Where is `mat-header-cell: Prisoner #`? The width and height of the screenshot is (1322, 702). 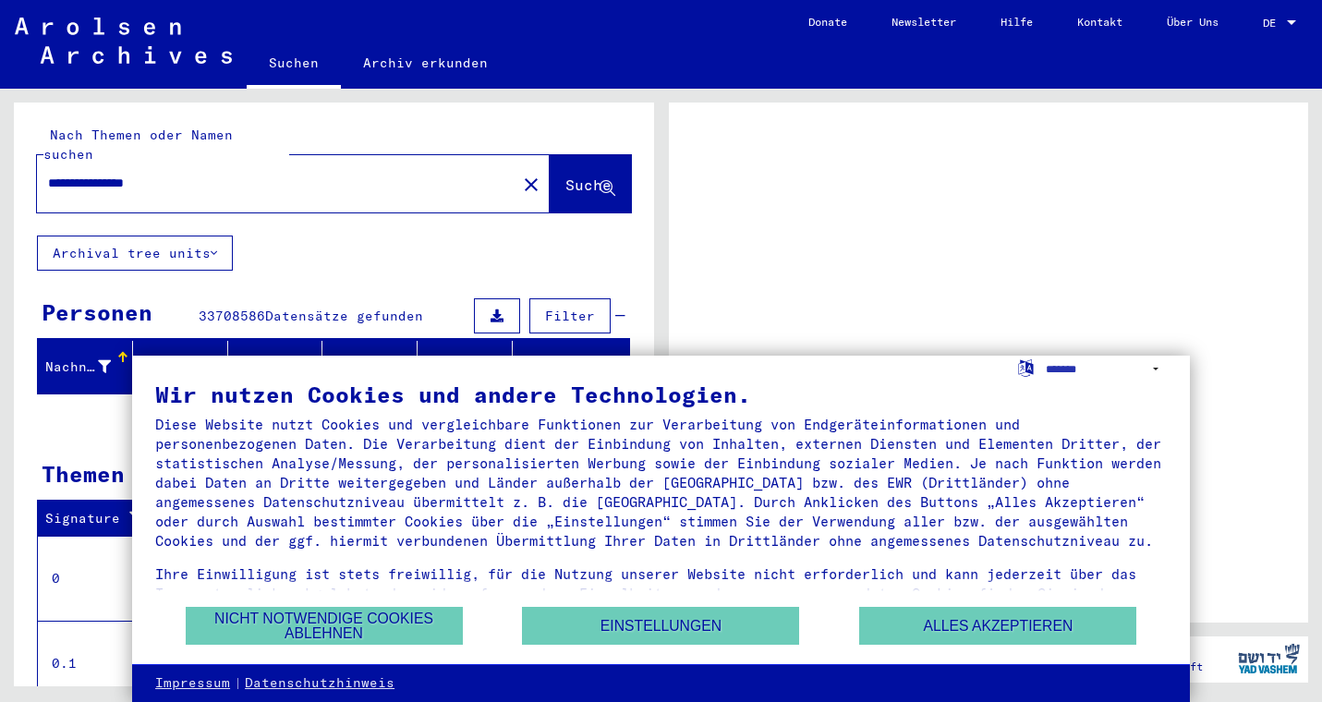 mat-header-cell: Prisoner # is located at coordinates (571, 367).